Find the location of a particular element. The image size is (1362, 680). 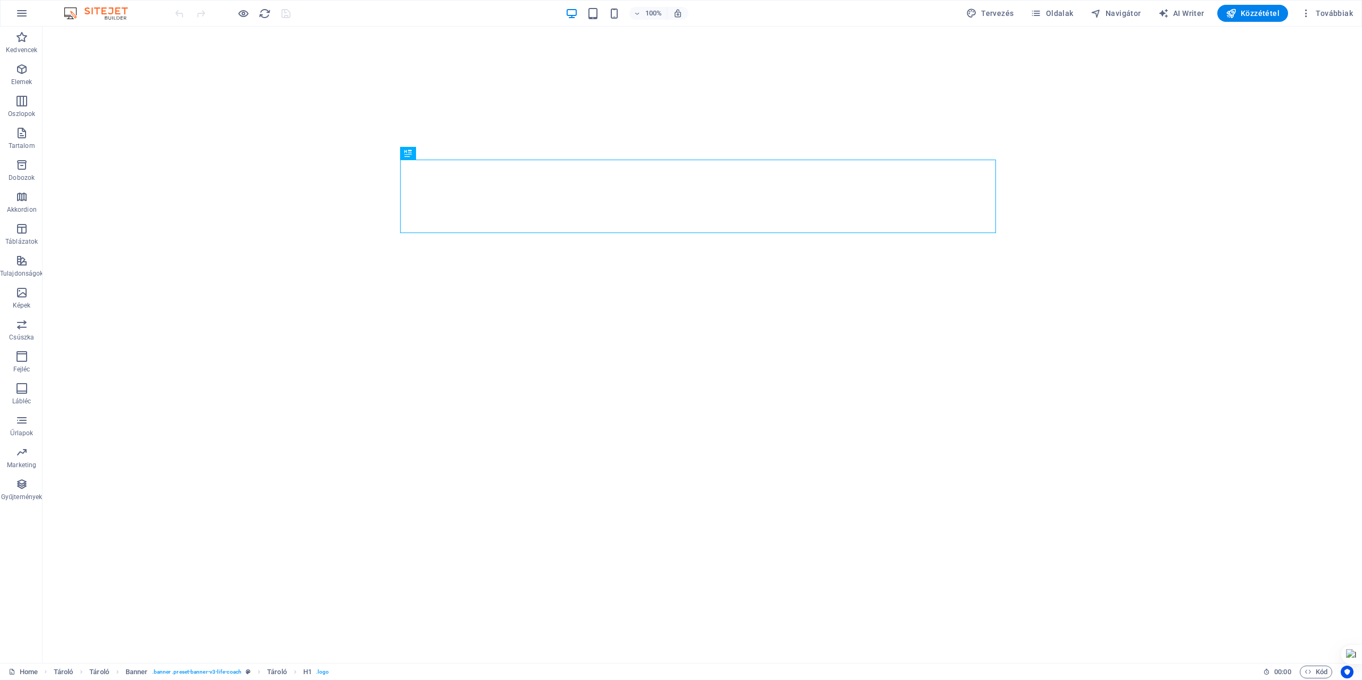

p: Táblázatok is located at coordinates (21, 242).